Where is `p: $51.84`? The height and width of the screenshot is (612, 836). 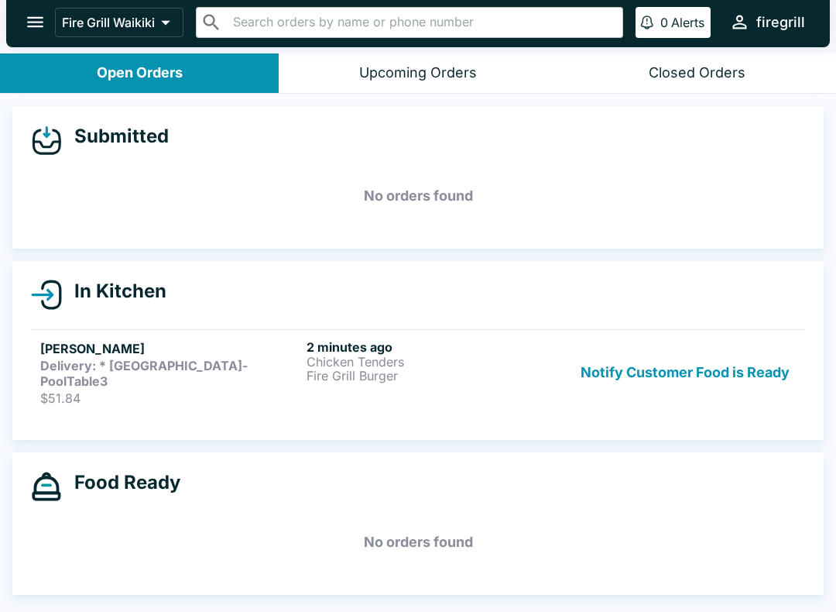 p: $51.84 is located at coordinates (170, 398).